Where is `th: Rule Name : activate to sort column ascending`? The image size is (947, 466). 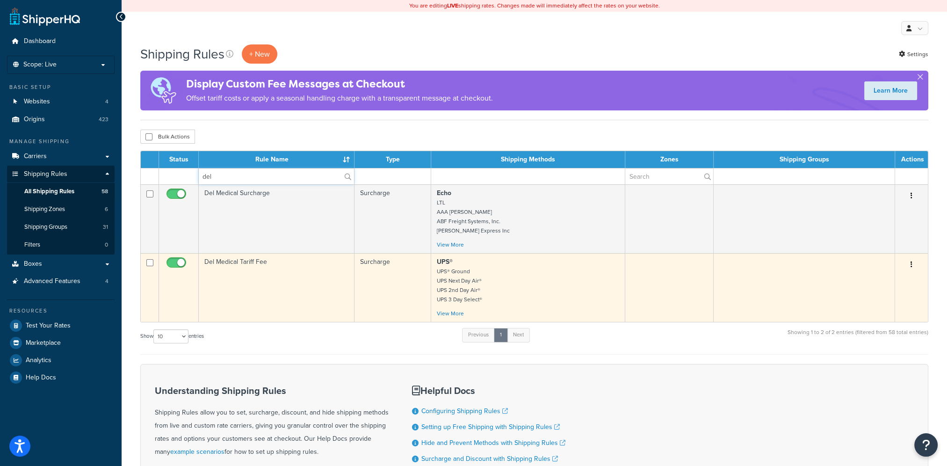
th: Rule Name : activate to sort column ascending is located at coordinates (276, 159).